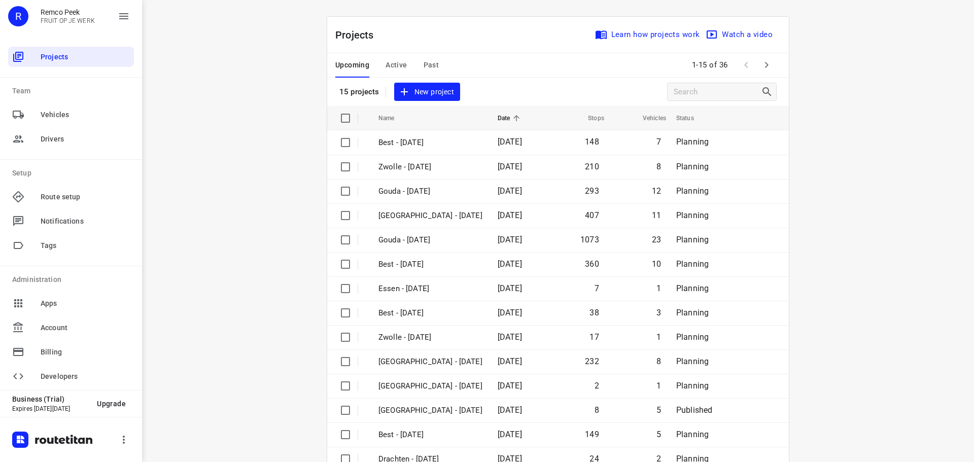  Describe the element at coordinates (590, 240) in the screenshot. I see `span: 1073` at that location.